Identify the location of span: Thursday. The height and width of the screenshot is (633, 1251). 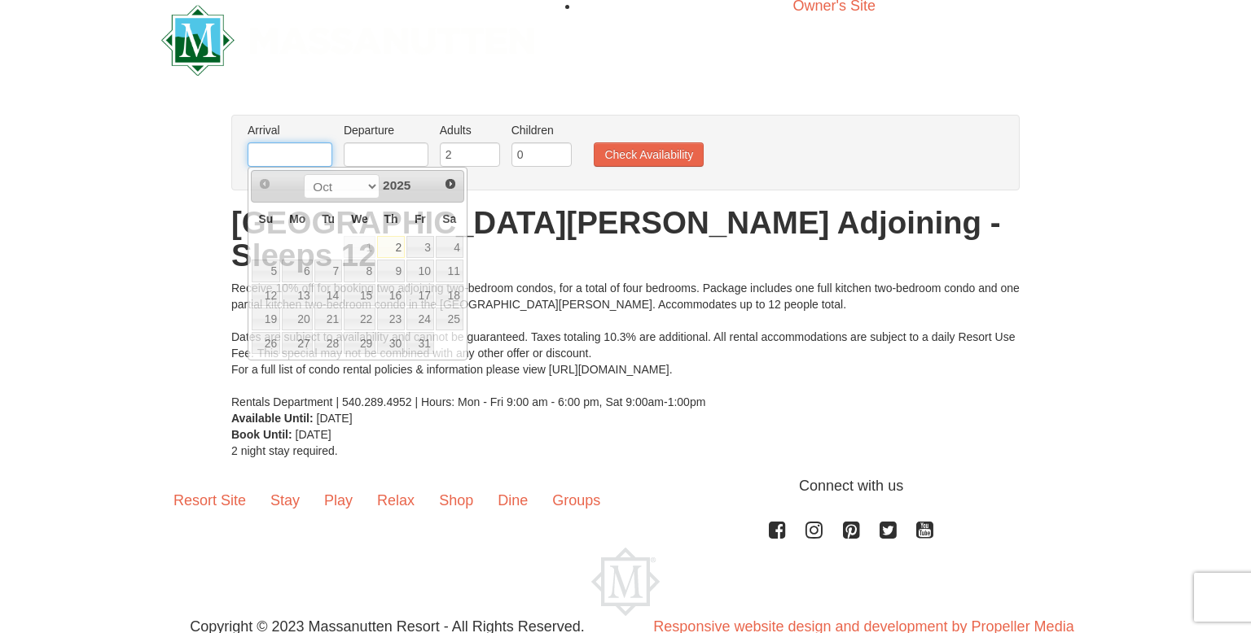
(391, 219).